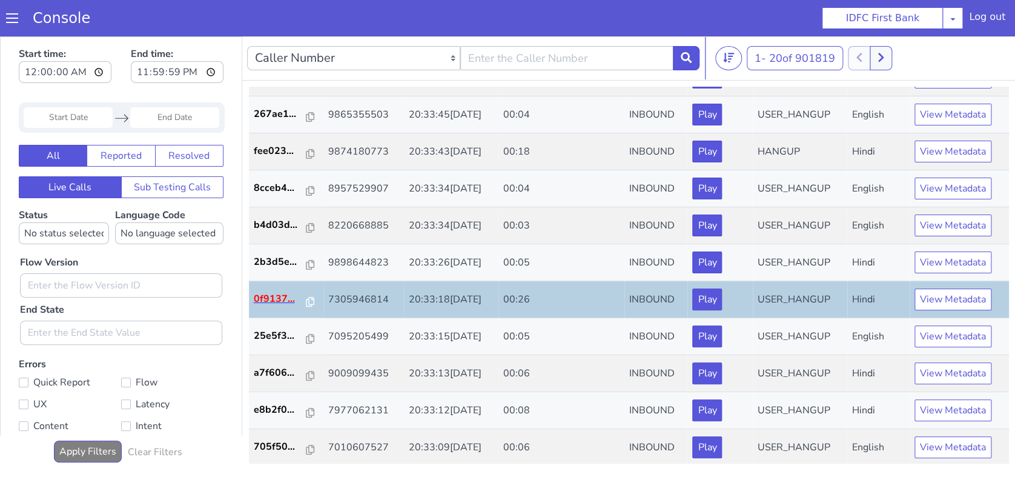  What do you see at coordinates (172, 368) in the screenshot?
I see `label: Latency` at bounding box center [172, 368].